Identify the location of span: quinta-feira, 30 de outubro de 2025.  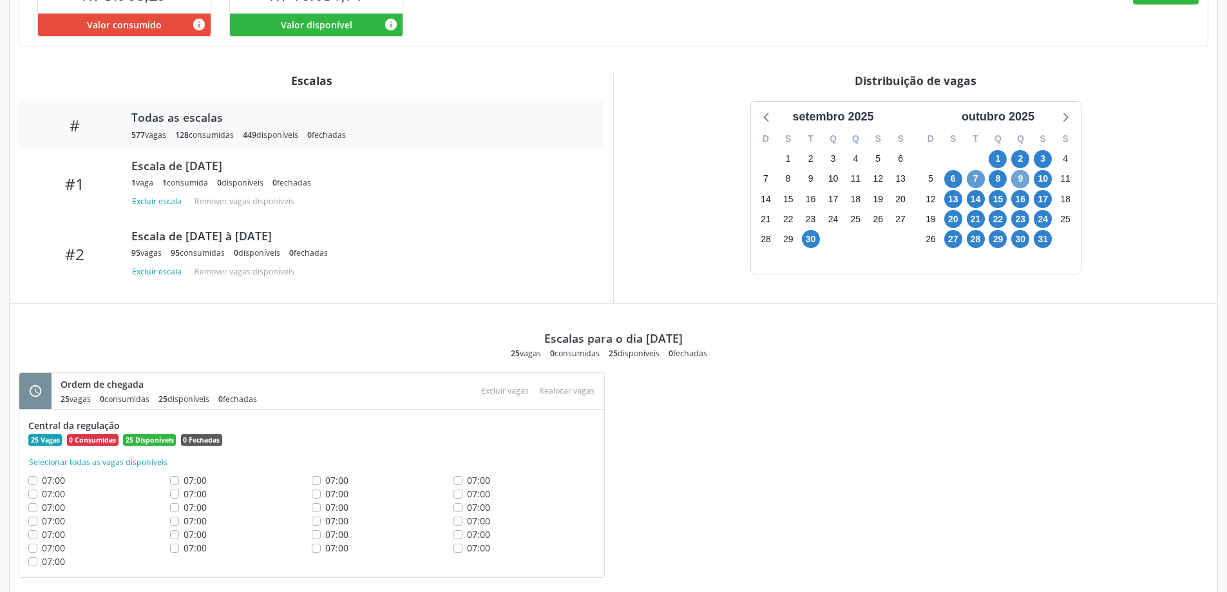
(1020, 239).